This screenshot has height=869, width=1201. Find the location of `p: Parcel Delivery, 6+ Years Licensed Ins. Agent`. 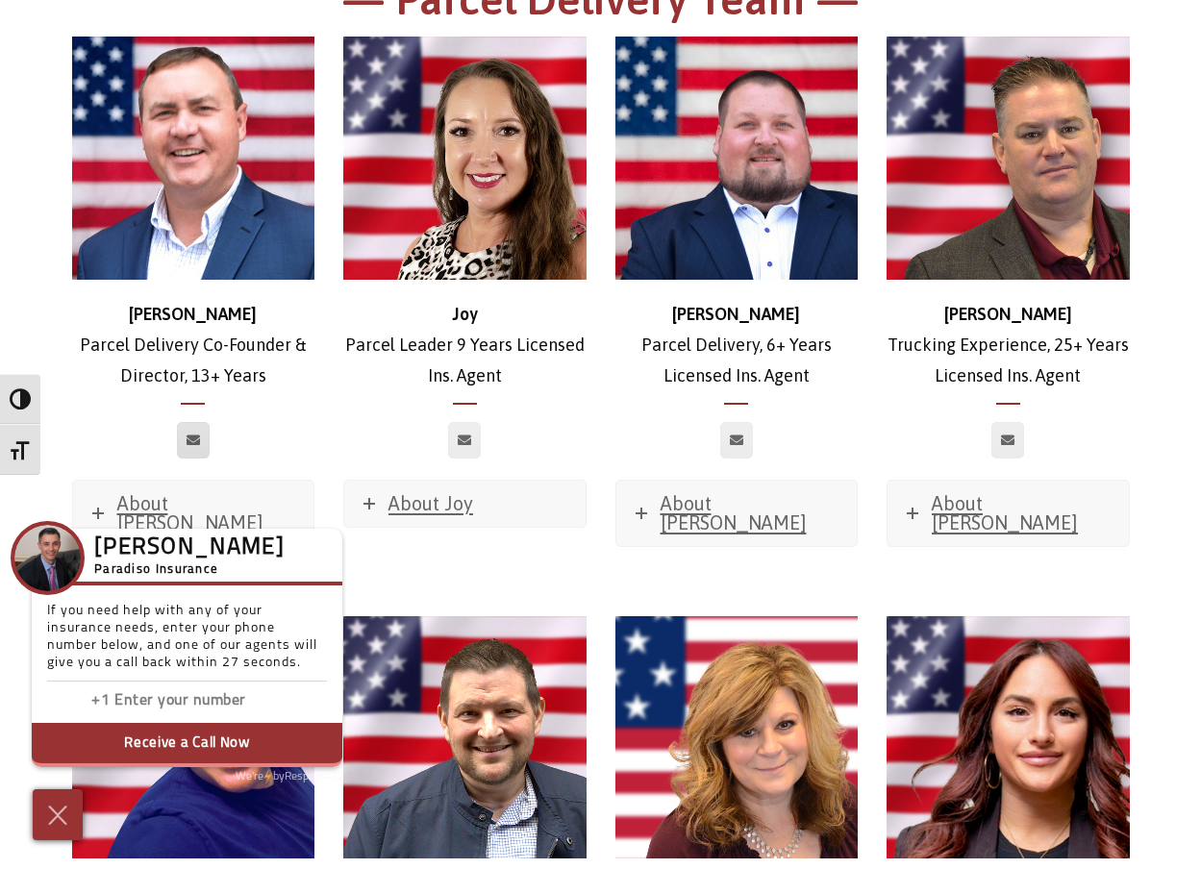

p: Parcel Delivery, 6+ Years Licensed Ins. Agent is located at coordinates (736, 345).